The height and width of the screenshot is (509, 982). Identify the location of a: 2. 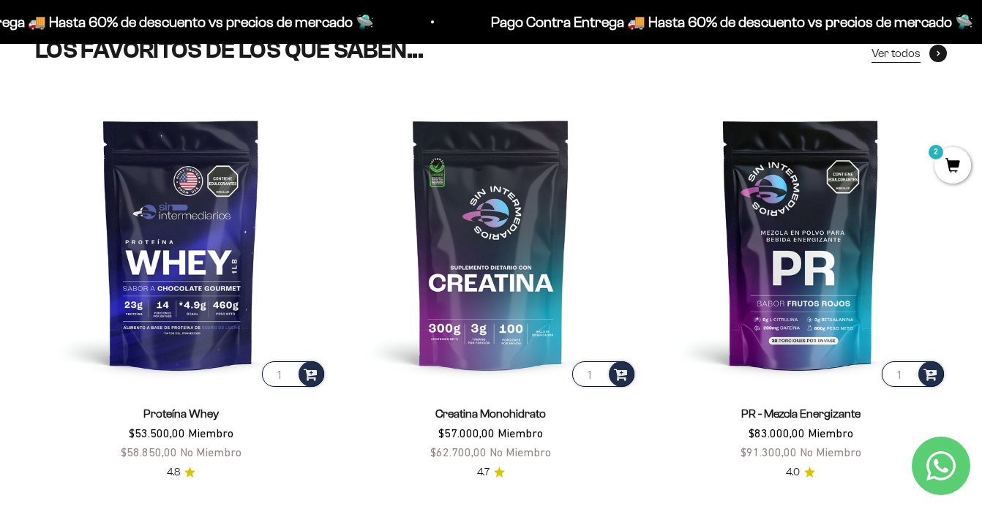
(953, 167).